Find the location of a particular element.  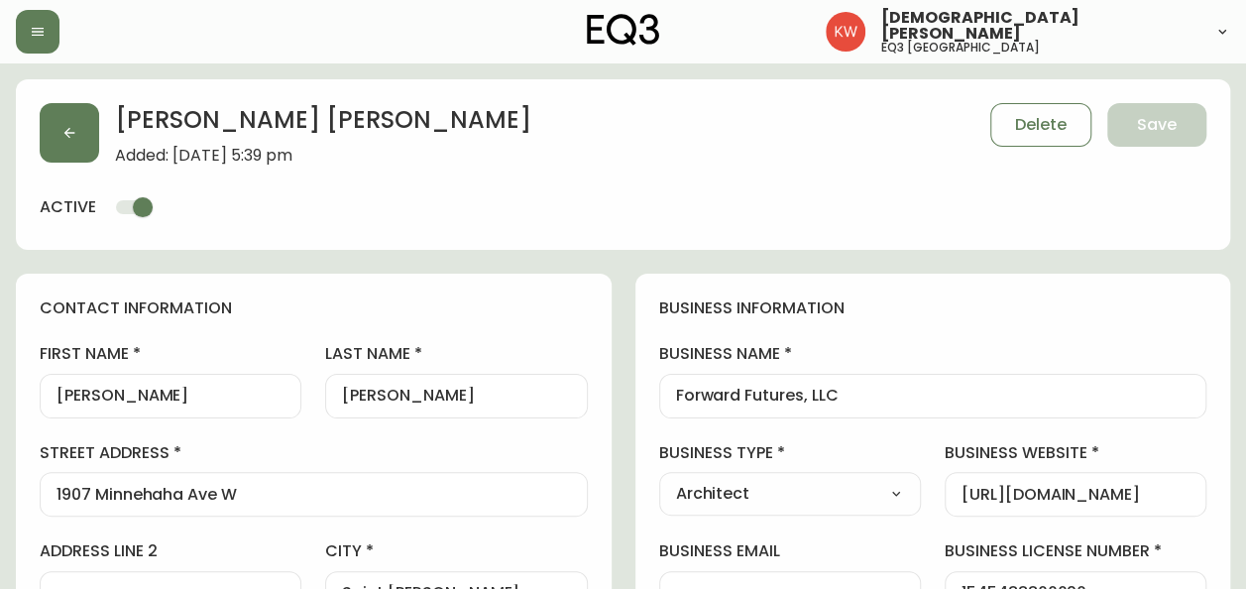

label: first name is located at coordinates (170, 354).